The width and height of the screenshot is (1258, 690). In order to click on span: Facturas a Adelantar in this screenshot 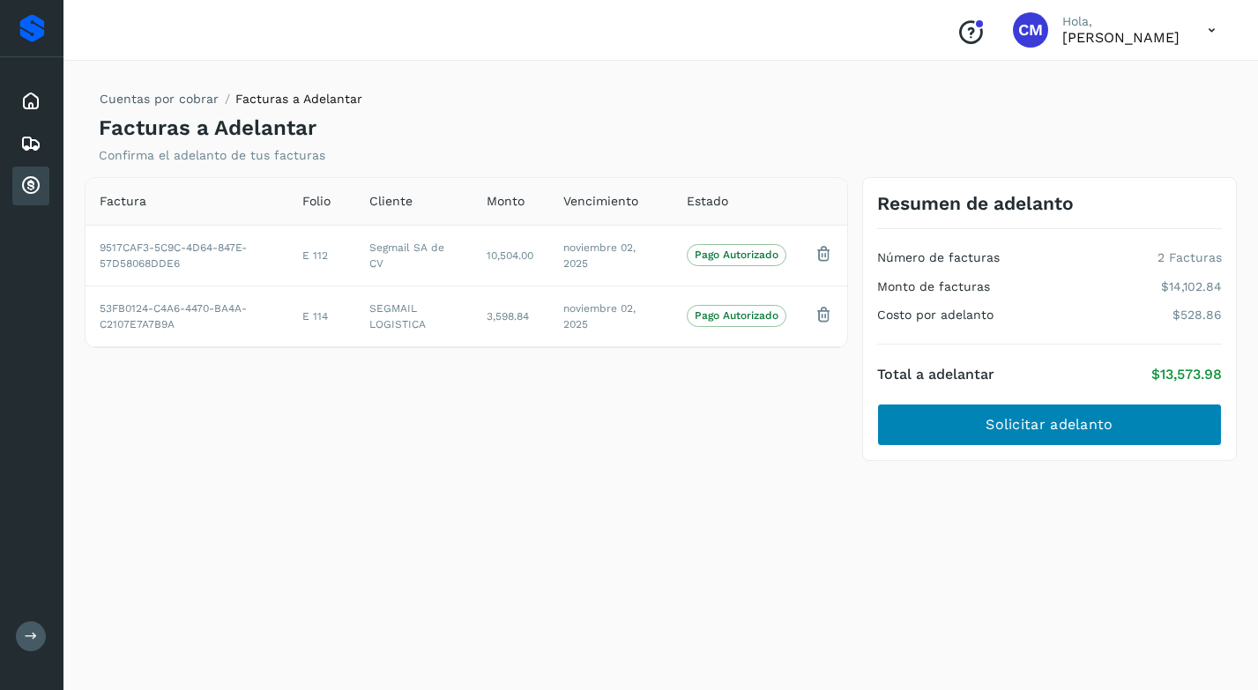, I will do `click(299, 99)`.